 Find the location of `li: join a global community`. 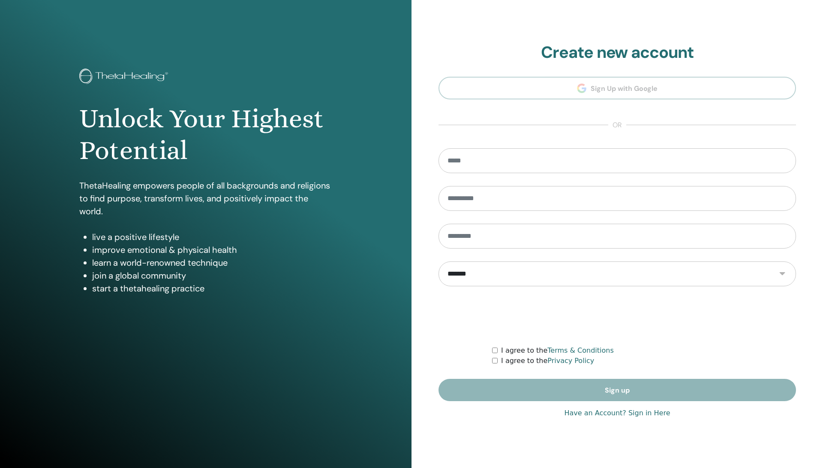

li: join a global community is located at coordinates (212, 276).